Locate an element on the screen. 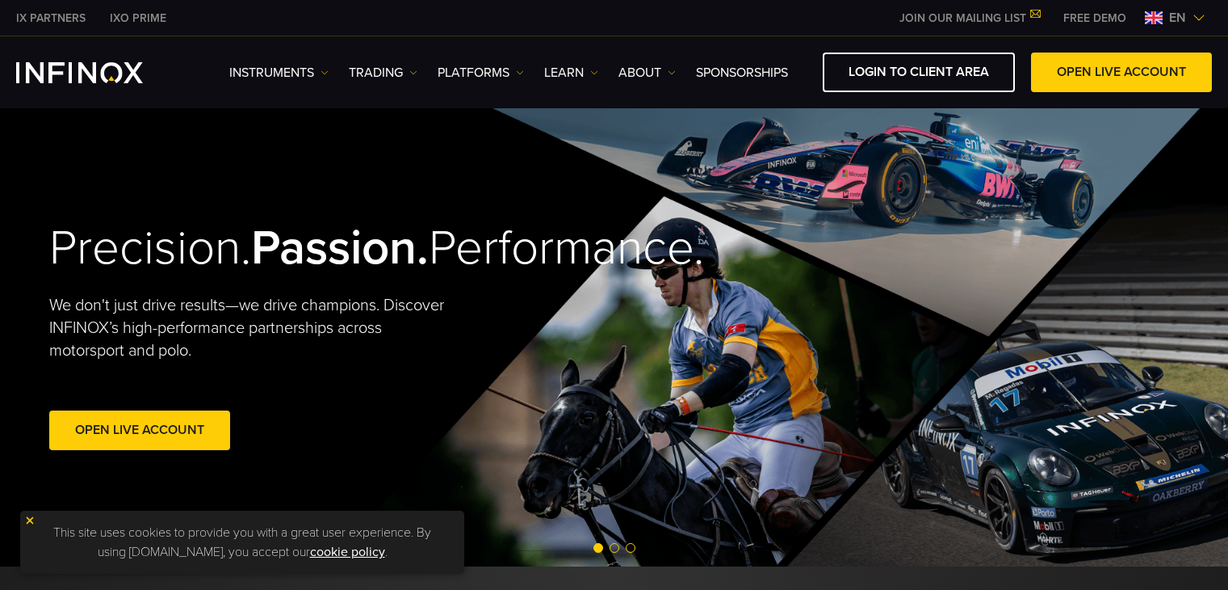  a: INFINOX MENU is located at coordinates (1095, 18).